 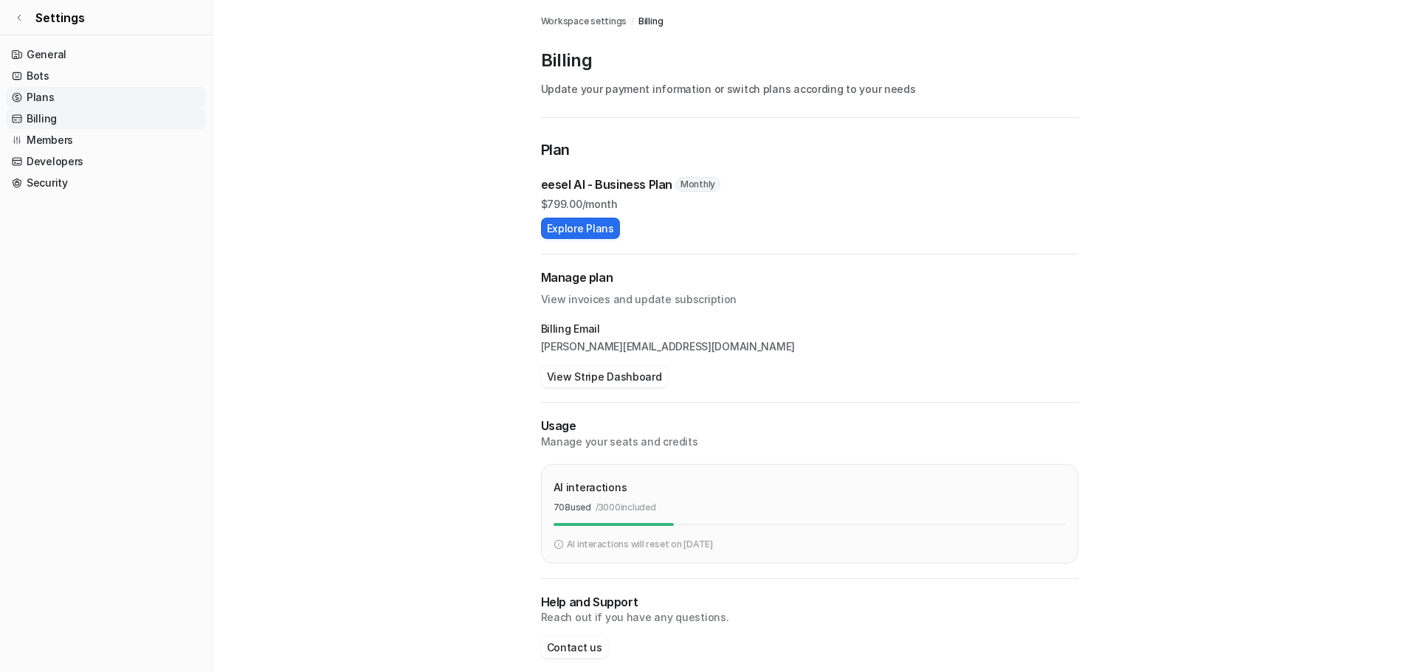 What do you see at coordinates (106, 162) in the screenshot?
I see `a: Developers` at bounding box center [106, 162].